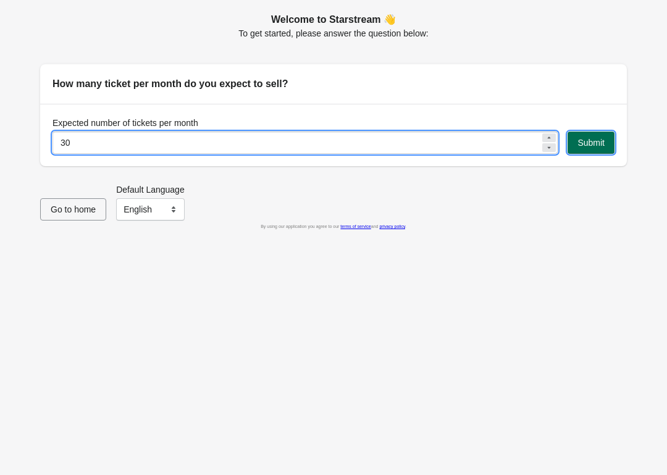 The width and height of the screenshot is (667, 475). What do you see at coordinates (150, 190) in the screenshot?
I see `label: Default Language` at bounding box center [150, 190].